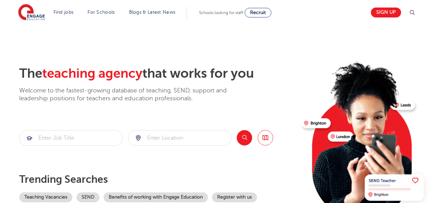  What do you see at coordinates (258, 12) in the screenshot?
I see `span: Recruit` at bounding box center [258, 12].